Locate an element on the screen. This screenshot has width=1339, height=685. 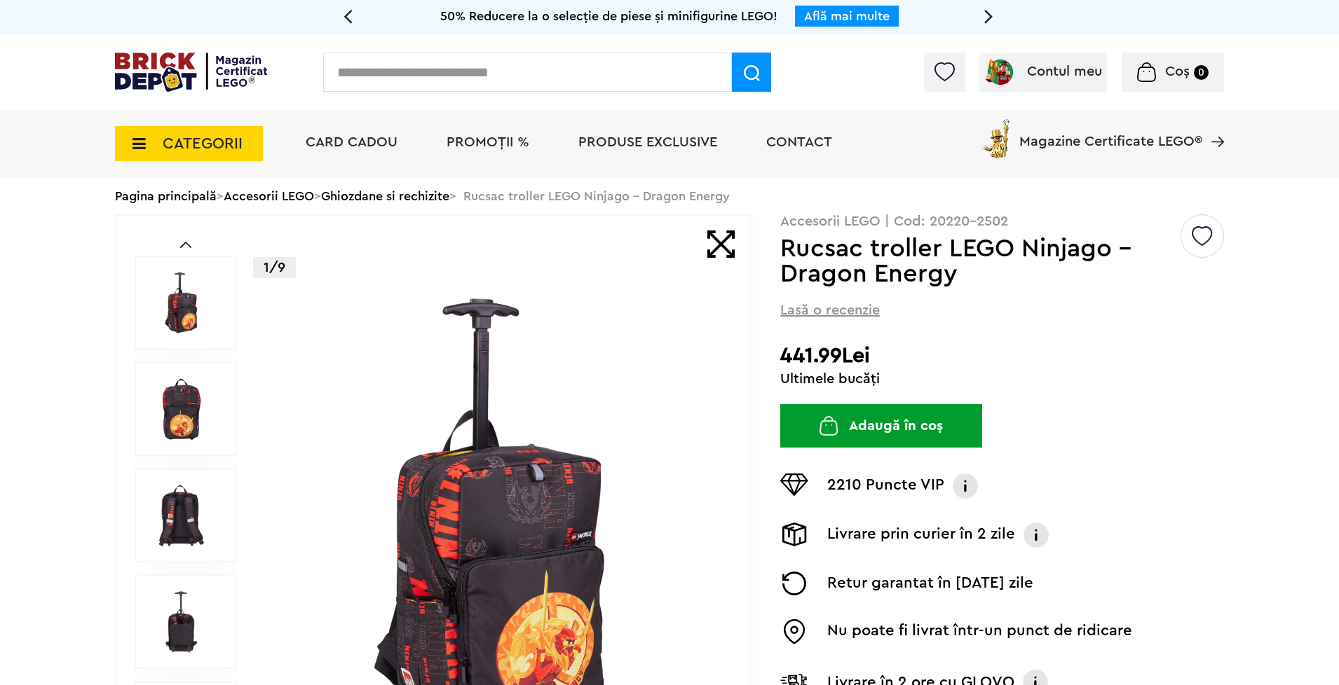
img: Easybox is located at coordinates (794, 632).